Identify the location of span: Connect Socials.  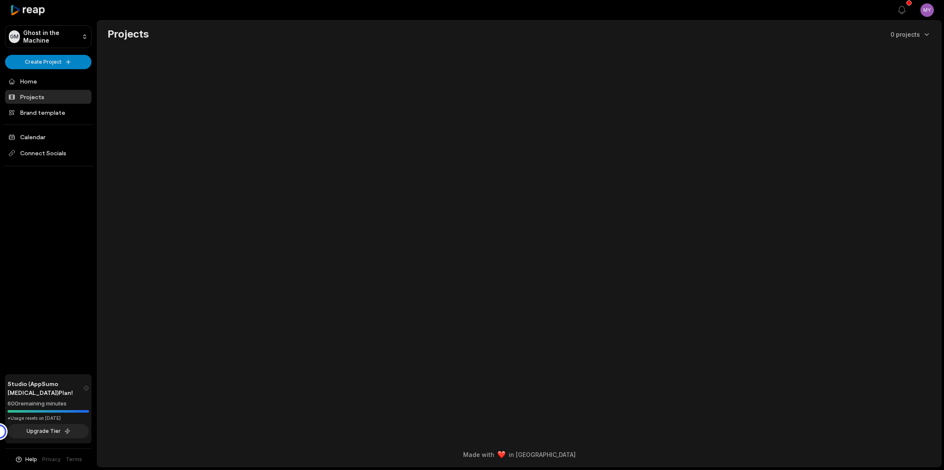
(48, 153).